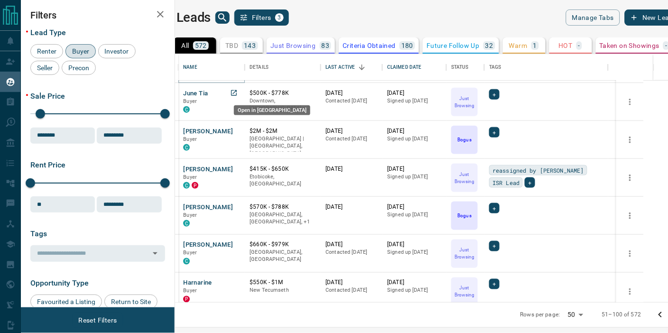 This screenshot has width=668, height=333. I want to click on p: Toronto, Richmond Hill, so click(283, 104).